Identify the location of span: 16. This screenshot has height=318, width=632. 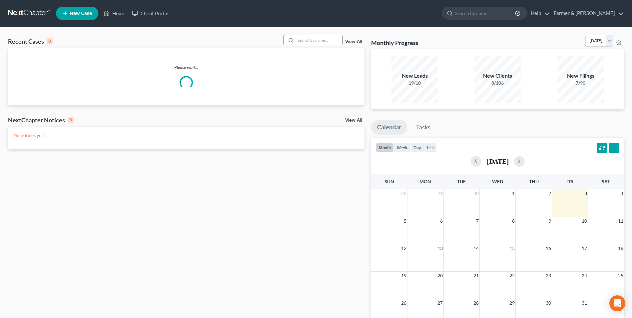
(548, 248).